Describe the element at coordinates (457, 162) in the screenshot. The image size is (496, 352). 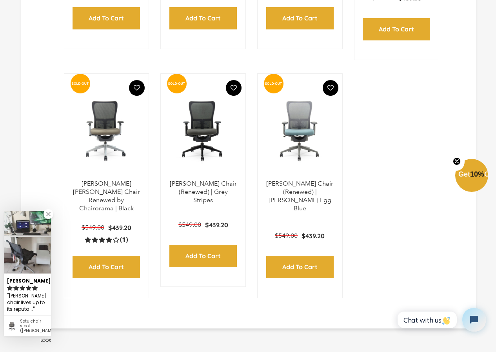
I see `button: Close teaser` at that location.